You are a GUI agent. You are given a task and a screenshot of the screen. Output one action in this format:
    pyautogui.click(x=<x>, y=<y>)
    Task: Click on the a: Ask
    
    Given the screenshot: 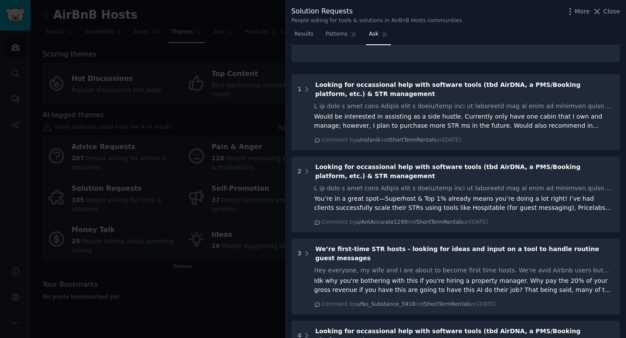 What is the action you would take?
    pyautogui.click(x=378, y=36)
    